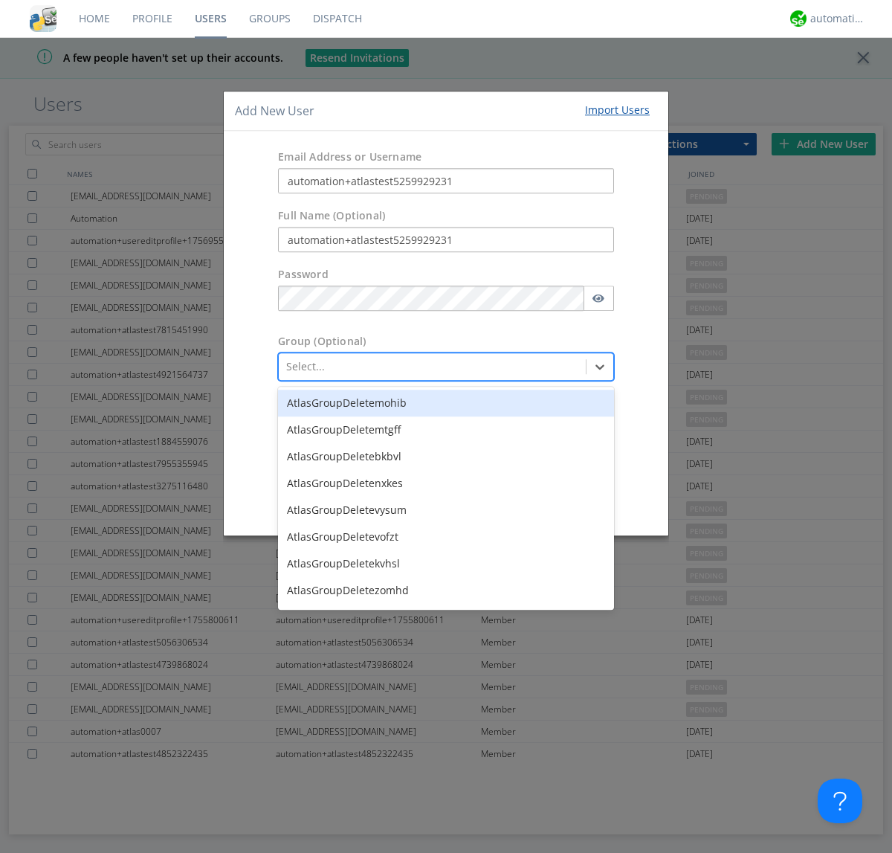 This screenshot has width=892, height=853. What do you see at coordinates (838, 19) in the screenshot?
I see `div: automation+atlas` at bounding box center [838, 19].